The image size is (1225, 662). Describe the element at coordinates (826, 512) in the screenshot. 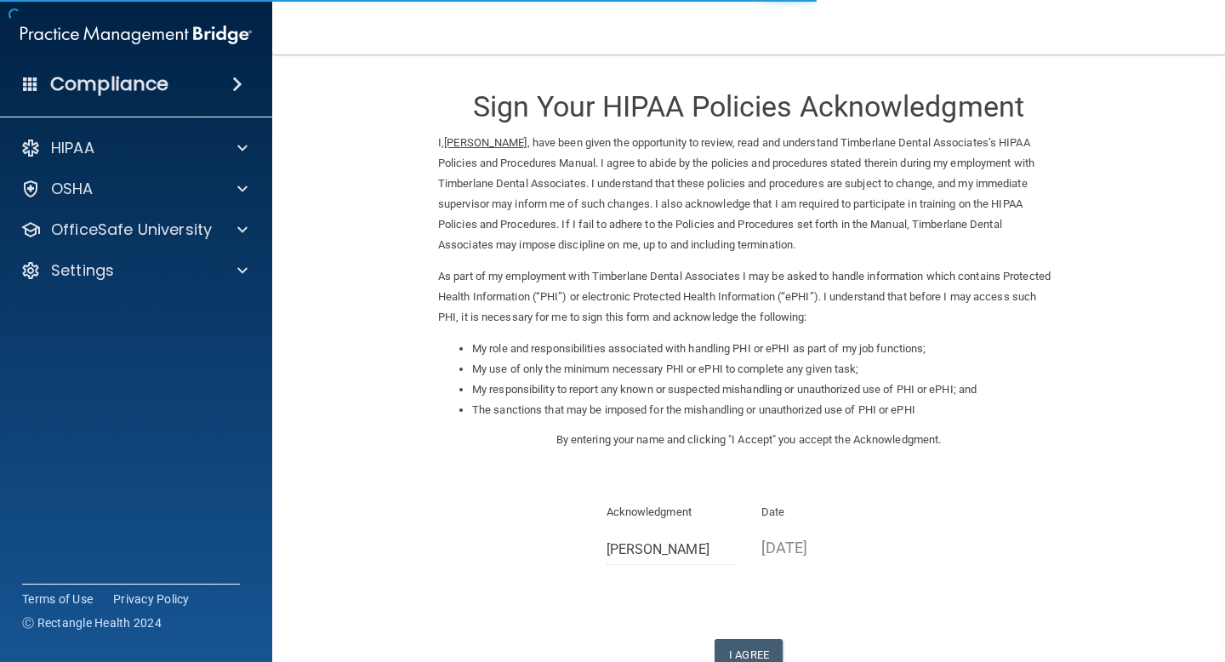

I see `p: Date` at that location.